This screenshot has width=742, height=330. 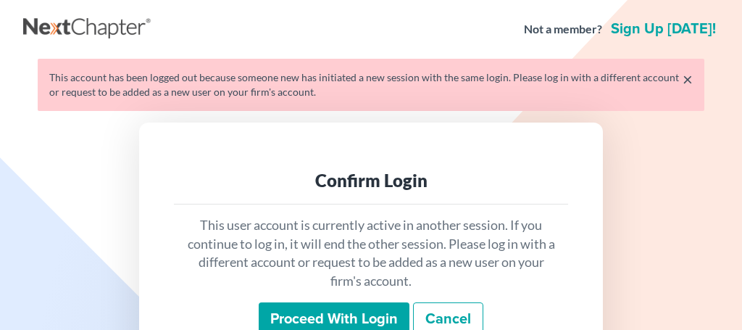 I want to click on div: This account has been logged out because someone new has initiated a new session with the same lo..., so click(x=371, y=85).